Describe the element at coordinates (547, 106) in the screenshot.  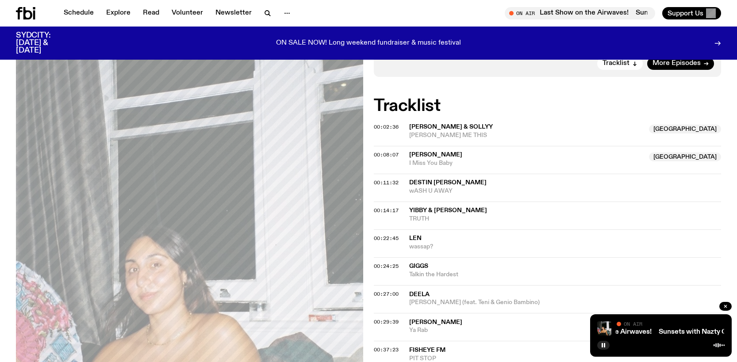
I see `h2: Tracklist` at that location.